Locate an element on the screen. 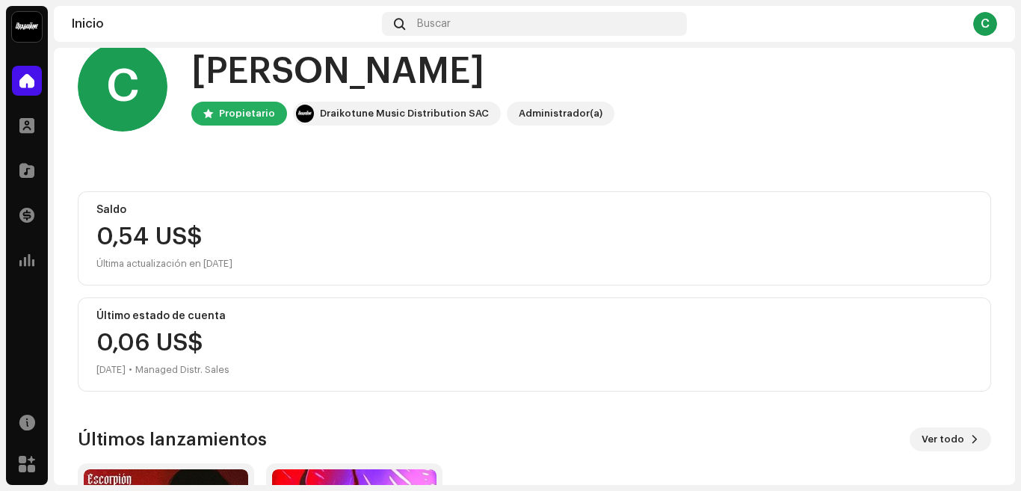 This screenshot has height=491, width=1021. div: Draikotune Music Distribution SAC is located at coordinates (404, 114).